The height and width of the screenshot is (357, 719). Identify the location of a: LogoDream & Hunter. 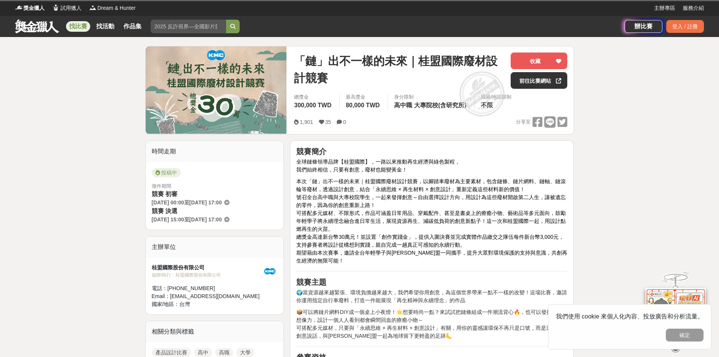
(112, 8).